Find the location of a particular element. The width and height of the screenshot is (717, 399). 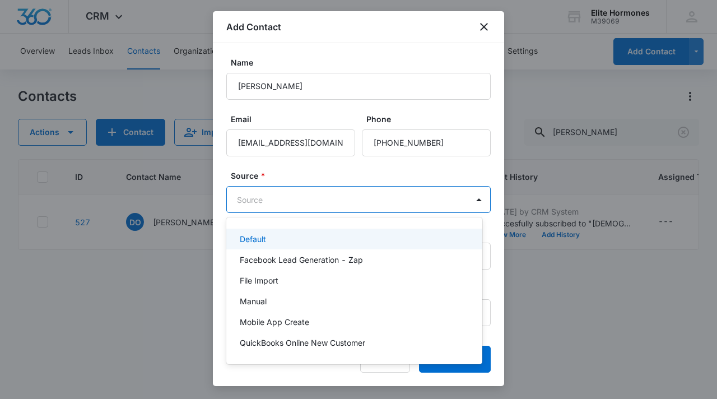

p: File Import is located at coordinates (259, 280).